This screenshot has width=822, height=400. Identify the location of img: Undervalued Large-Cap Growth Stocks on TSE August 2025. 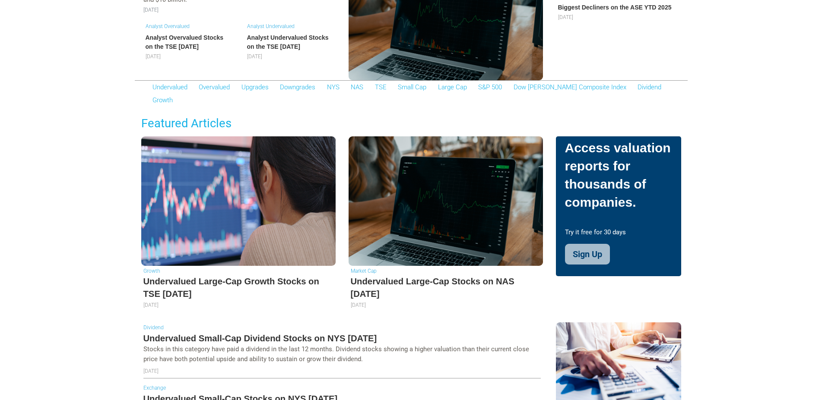
(238, 201).